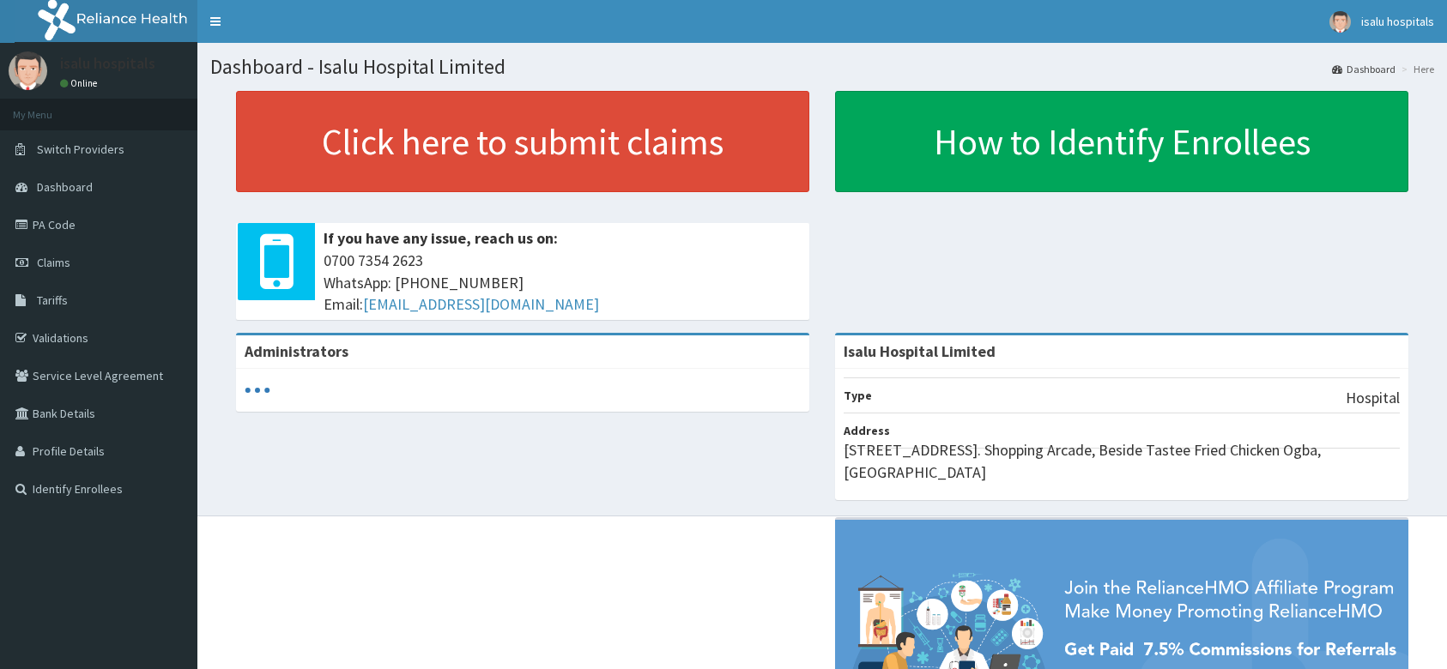  Describe the element at coordinates (1397, 21) in the screenshot. I see `span: isalu hospitals` at that location.